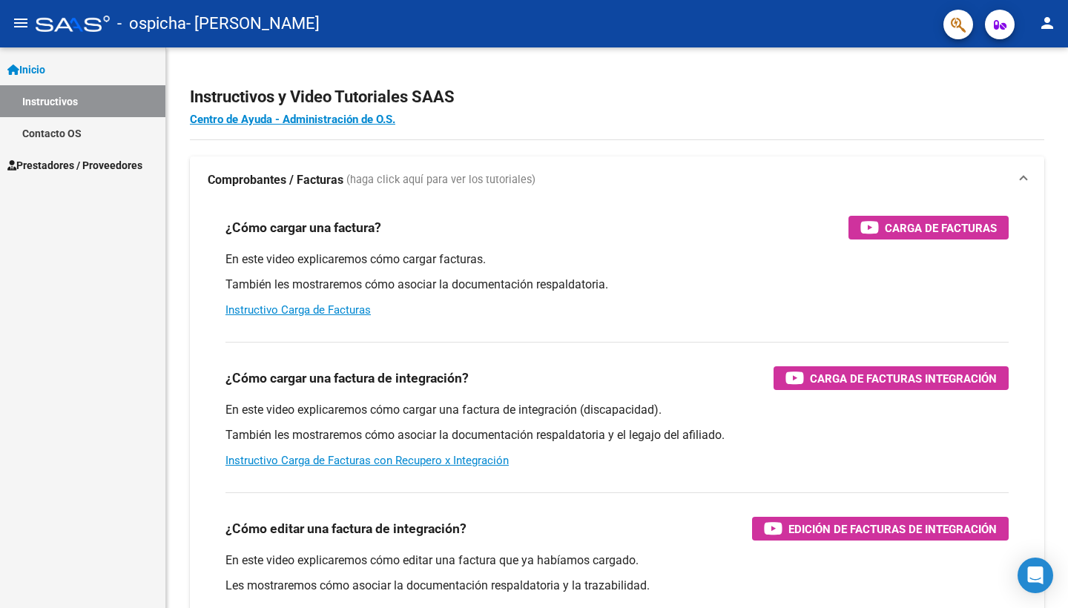 Image resolution: width=1068 pixels, height=608 pixels. I want to click on p: En este video explicaremos cómo editar una factura que ya habíamos cargado., so click(617, 561).